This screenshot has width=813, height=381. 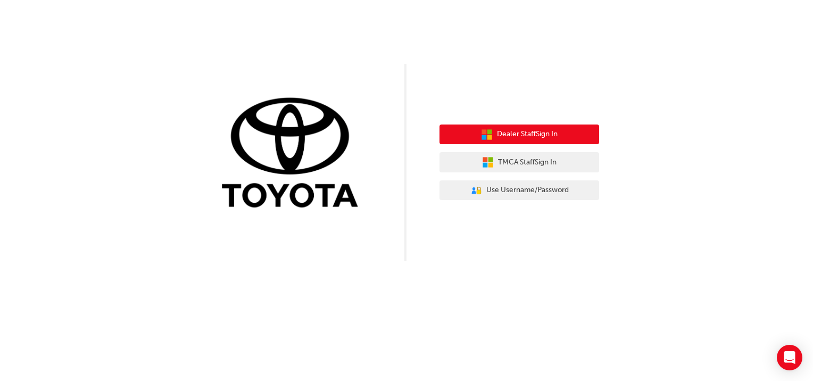 I want to click on span: Use Username/Password, so click(x=527, y=190).